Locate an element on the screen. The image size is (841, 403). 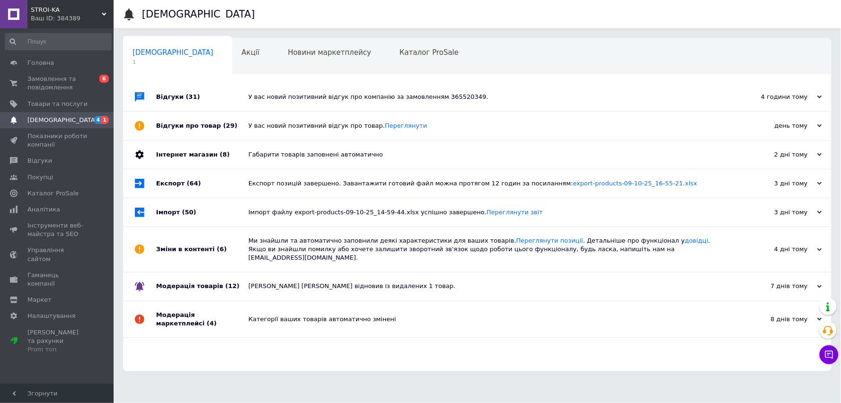
div: Ми знайшли та автоматично заповнили деякі характеристики для ваших товарів. . Детальніше про функ... is located at coordinates (488, 250).